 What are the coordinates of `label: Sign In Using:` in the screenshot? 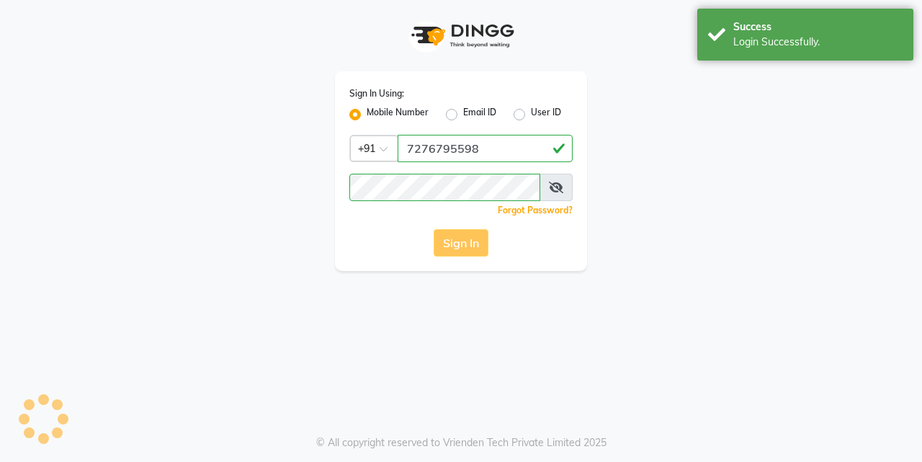 It's located at (377, 94).